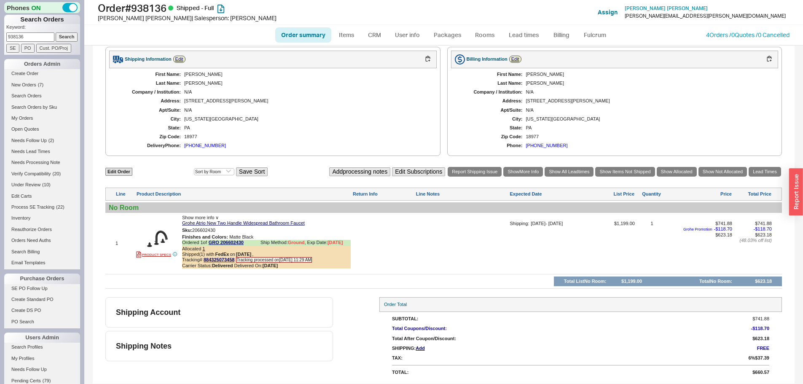 This screenshot has width=803, height=384. Describe the element at coordinates (256, 266) in the screenshot. I see `span: Delivered On:` at that location.